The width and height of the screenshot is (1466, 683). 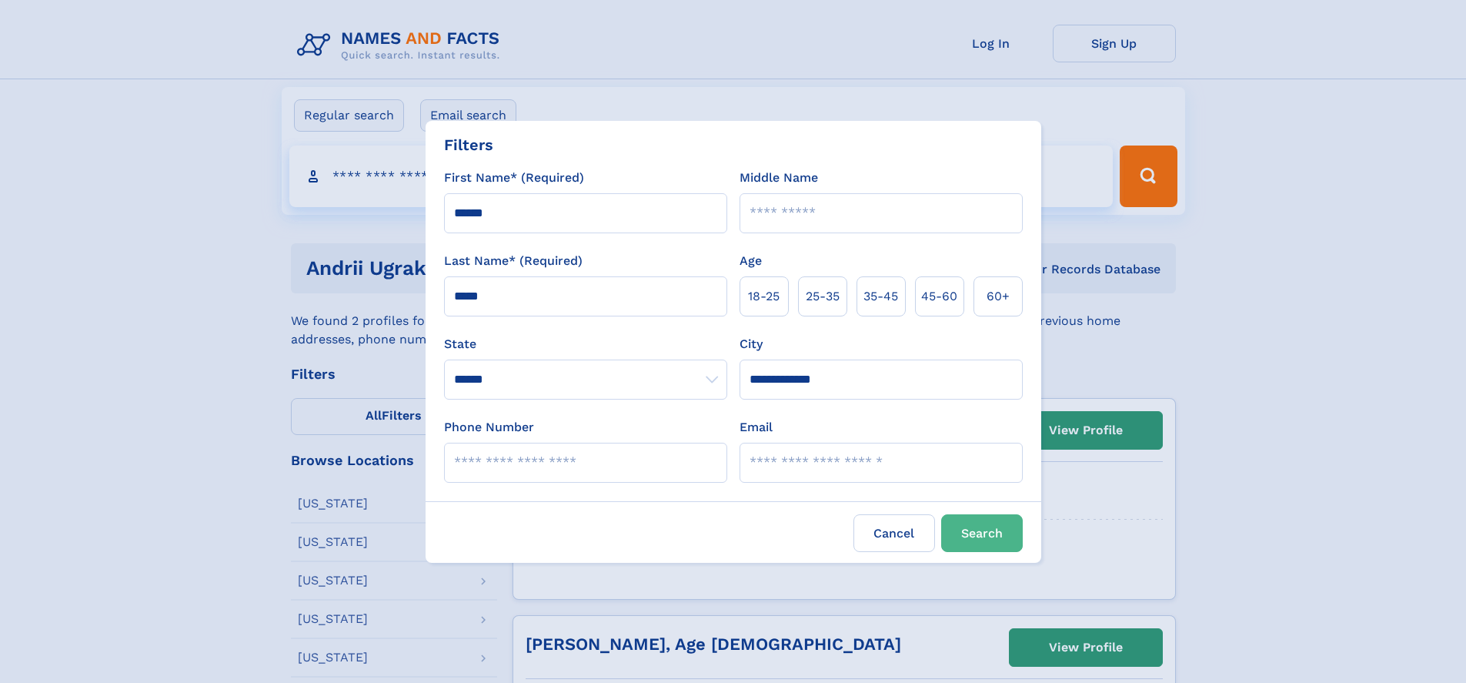 What do you see at coordinates (756, 427) in the screenshot?
I see `label: Email` at bounding box center [756, 427].